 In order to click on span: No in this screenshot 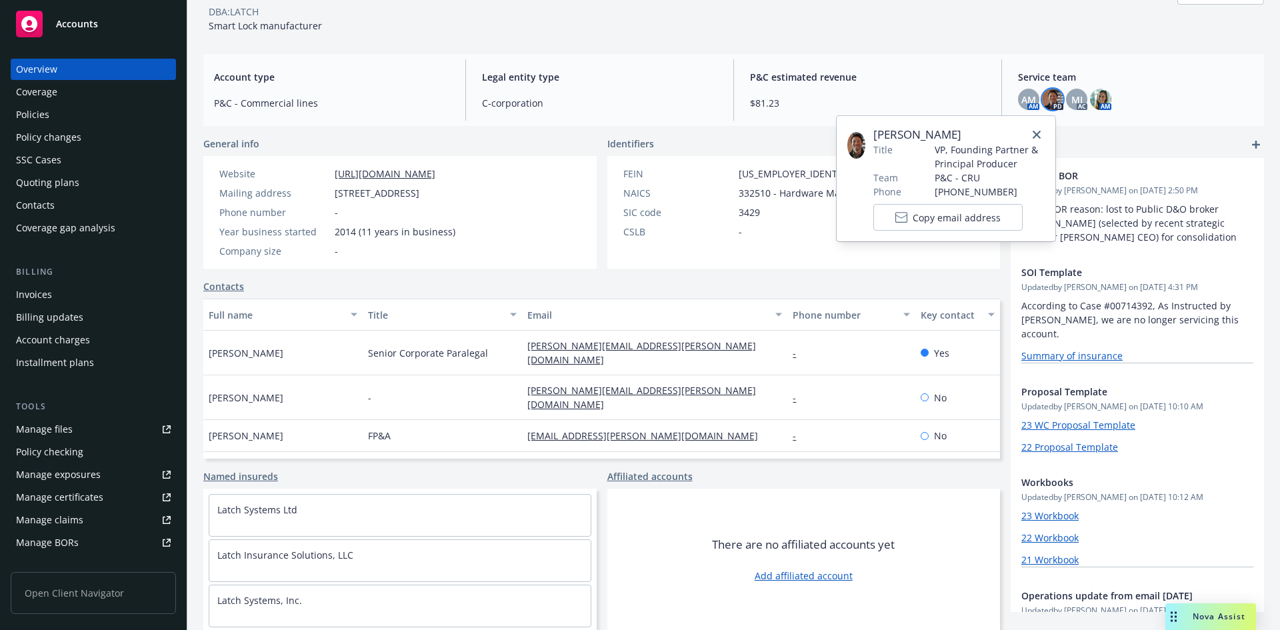, I will do `click(940, 435)`.